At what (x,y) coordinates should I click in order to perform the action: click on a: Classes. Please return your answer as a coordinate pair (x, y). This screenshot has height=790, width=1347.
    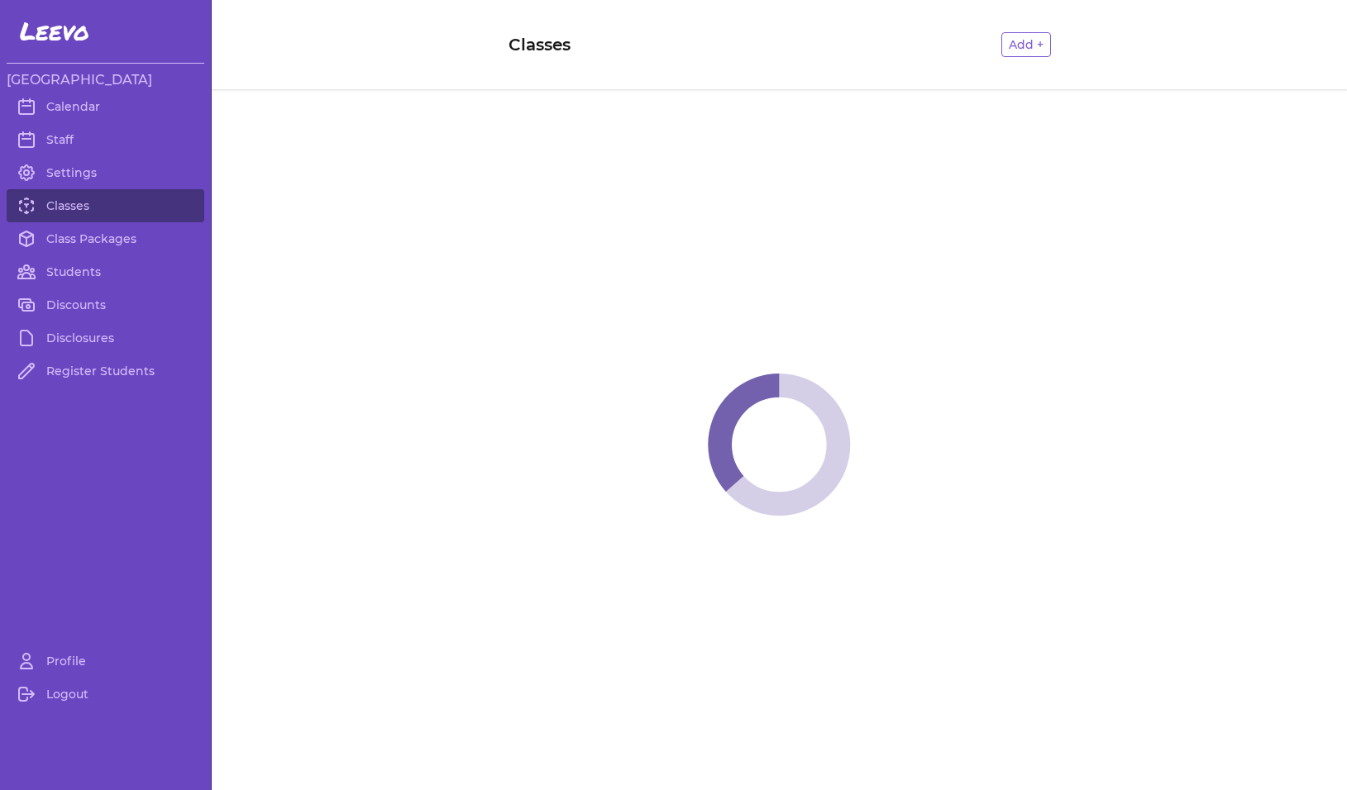
    Looking at the image, I should click on (105, 206).